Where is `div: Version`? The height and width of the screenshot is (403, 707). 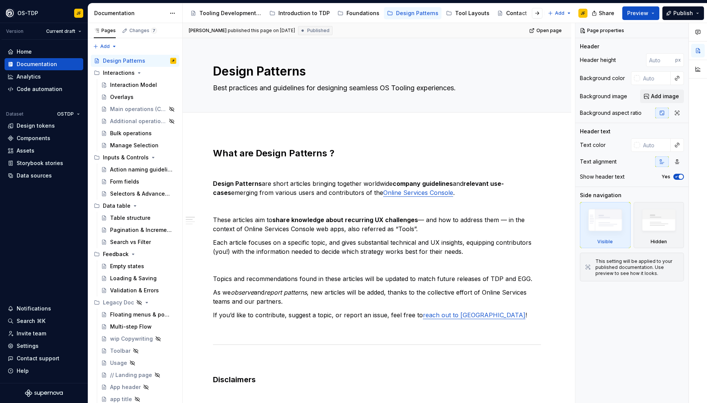 div: Version is located at coordinates (15, 31).